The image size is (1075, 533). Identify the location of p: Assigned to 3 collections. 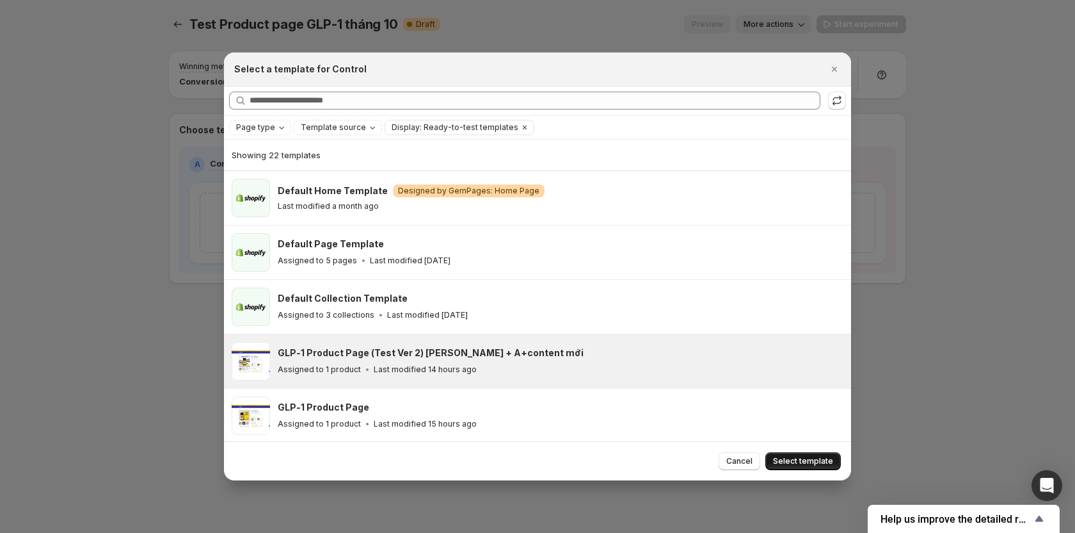
(326, 315).